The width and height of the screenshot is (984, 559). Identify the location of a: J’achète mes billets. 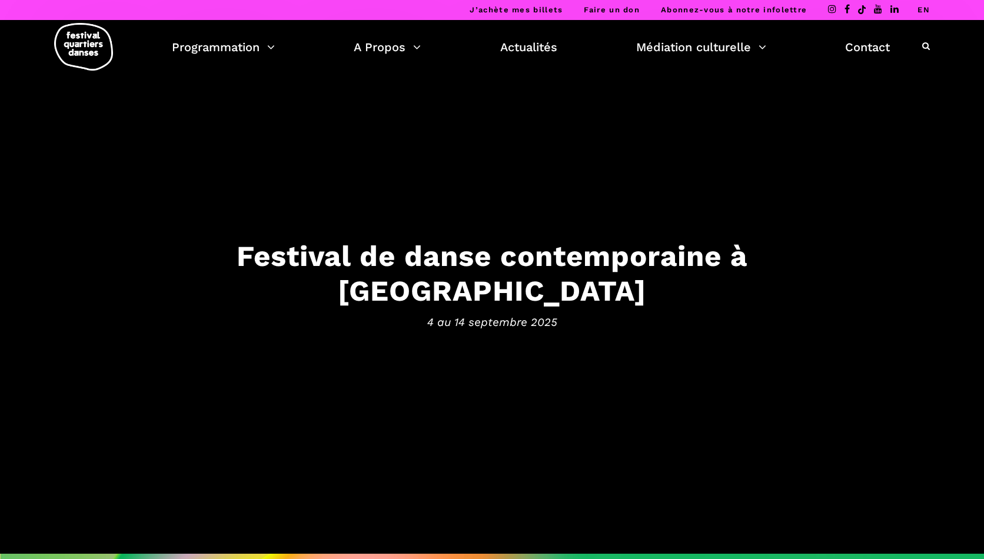
(516, 9).